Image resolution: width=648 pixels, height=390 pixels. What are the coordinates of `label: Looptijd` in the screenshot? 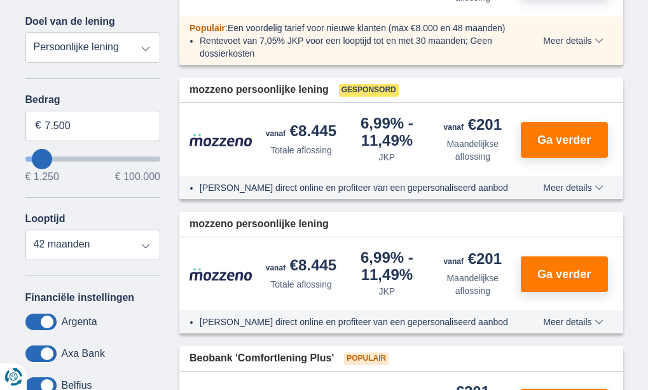 It's located at (45, 219).